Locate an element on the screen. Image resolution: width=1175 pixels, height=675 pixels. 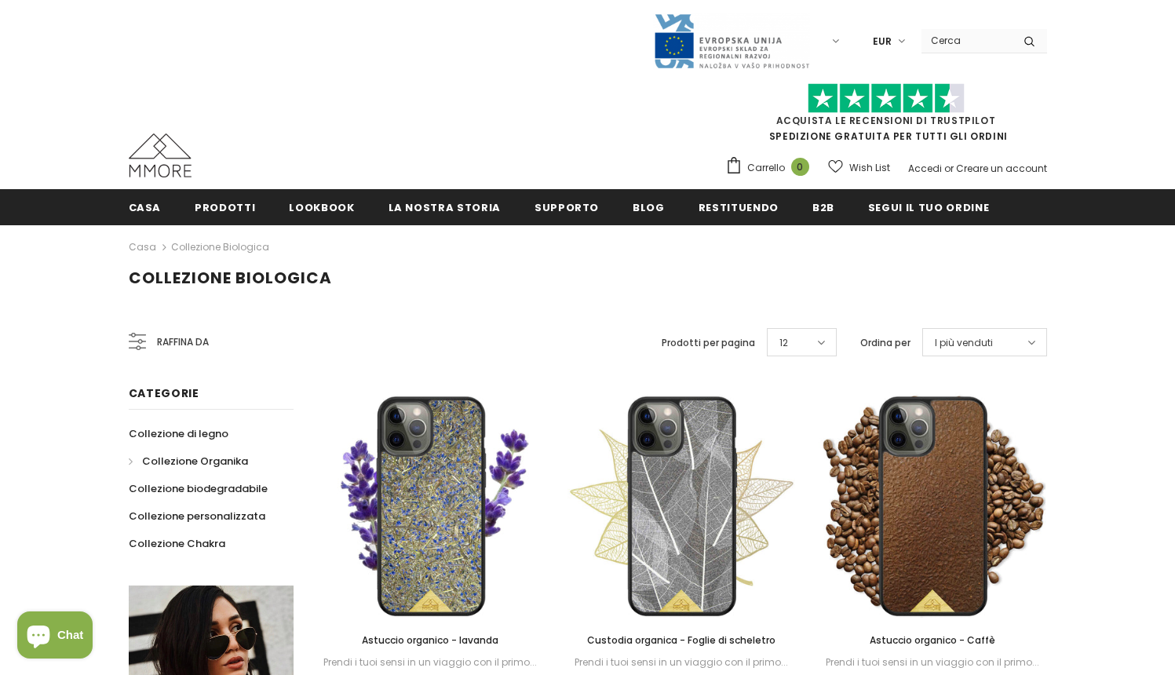
span: Blog is located at coordinates (649, 207).